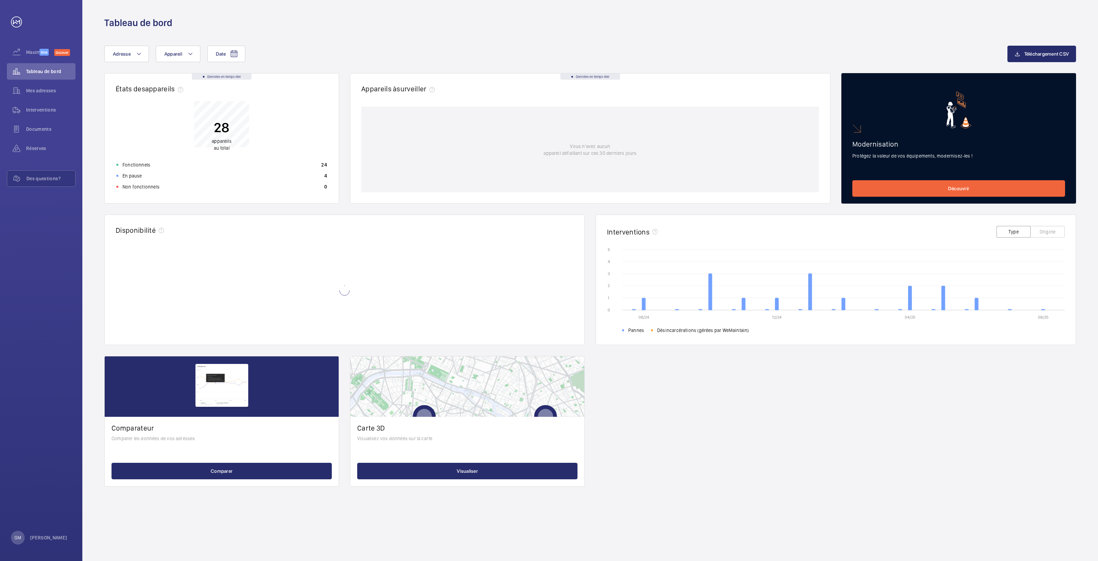 This screenshot has height=561, width=1098. What do you see at coordinates (122, 54) in the screenshot?
I see `span: Adresse` at bounding box center [122, 54].